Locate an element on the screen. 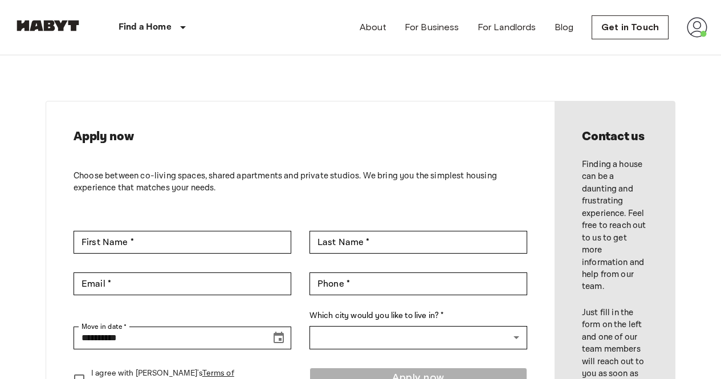 The image size is (721, 379). p: Choose between co-living spaces, shared apartments and private studios. We bring you the simplest... is located at coordinates (300, 182).